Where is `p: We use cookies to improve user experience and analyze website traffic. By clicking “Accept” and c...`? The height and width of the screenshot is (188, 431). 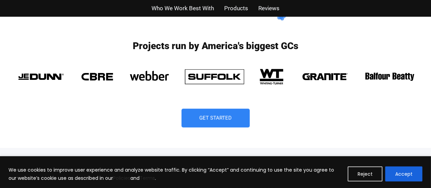
p: We use cookies to improve user experience and analyze website traffic. By clicking “Accept” and c... is located at coordinates (175, 174).